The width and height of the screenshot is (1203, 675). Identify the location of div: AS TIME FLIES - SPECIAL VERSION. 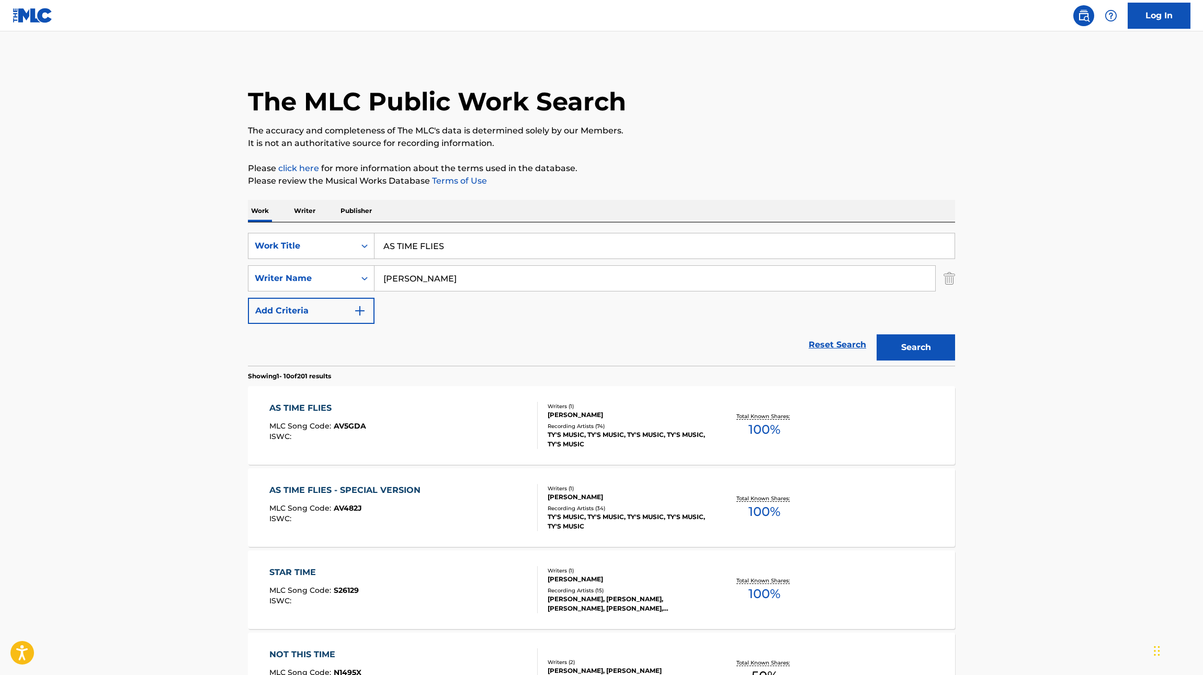
(347, 490).